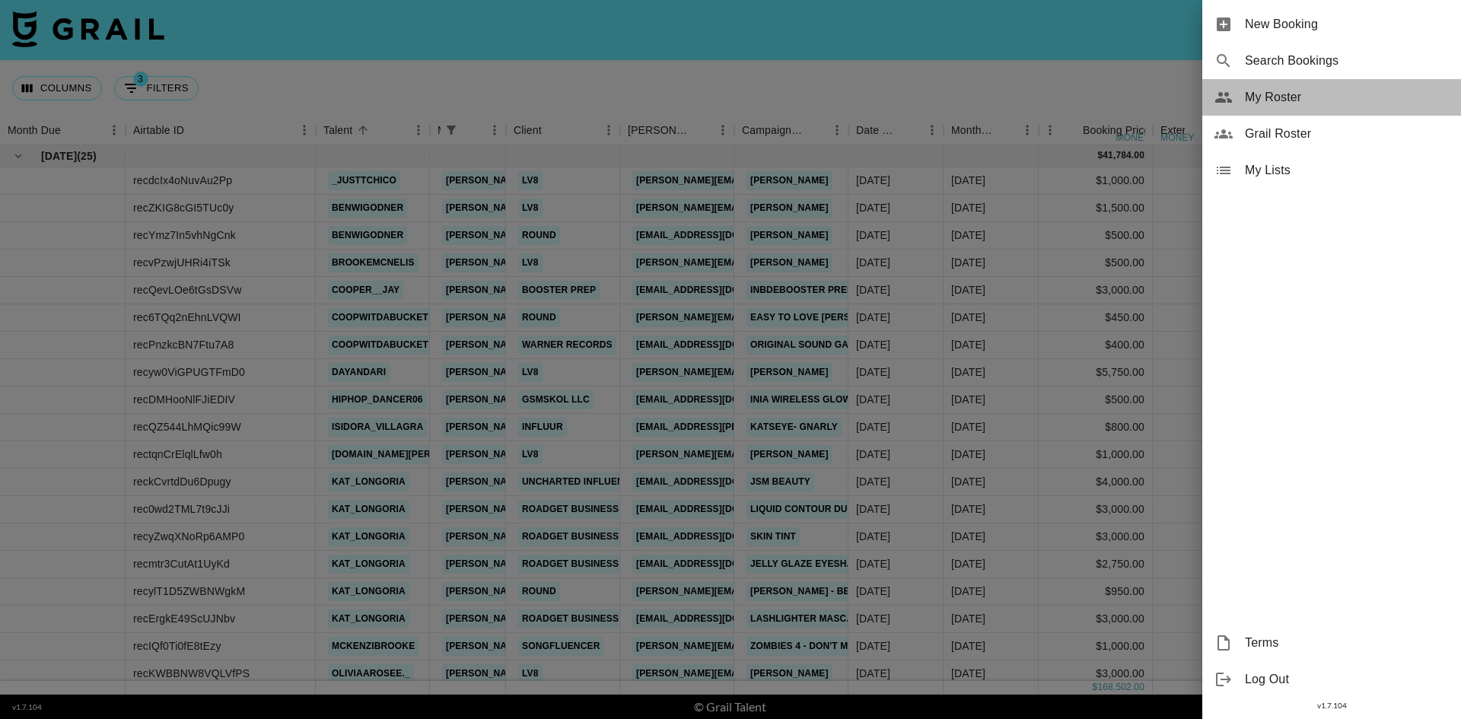 Image resolution: width=1461 pixels, height=719 pixels. Describe the element at coordinates (1332, 97) in the screenshot. I see `div: My Roster` at that location.